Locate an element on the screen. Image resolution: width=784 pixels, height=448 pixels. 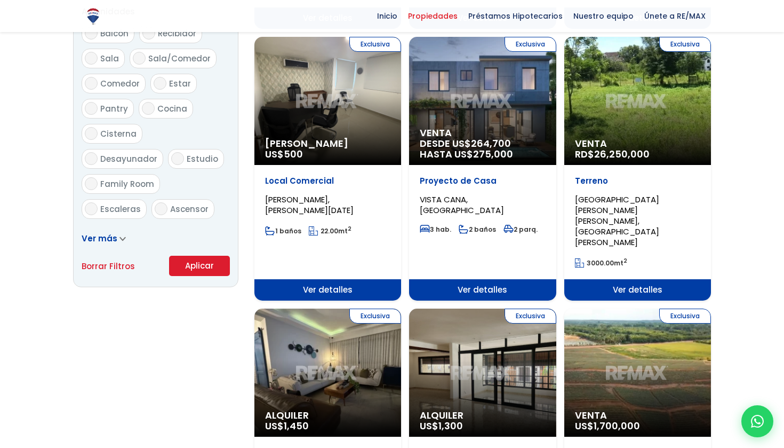
span: HASTA US$ is located at coordinates (482, 154).